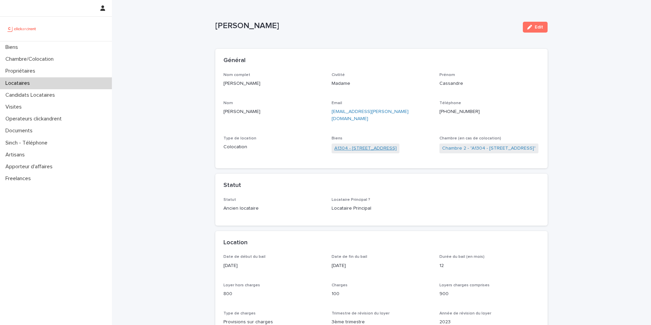  Describe the element at coordinates (273, 147) in the screenshot. I see `p: Colocation` at that location.